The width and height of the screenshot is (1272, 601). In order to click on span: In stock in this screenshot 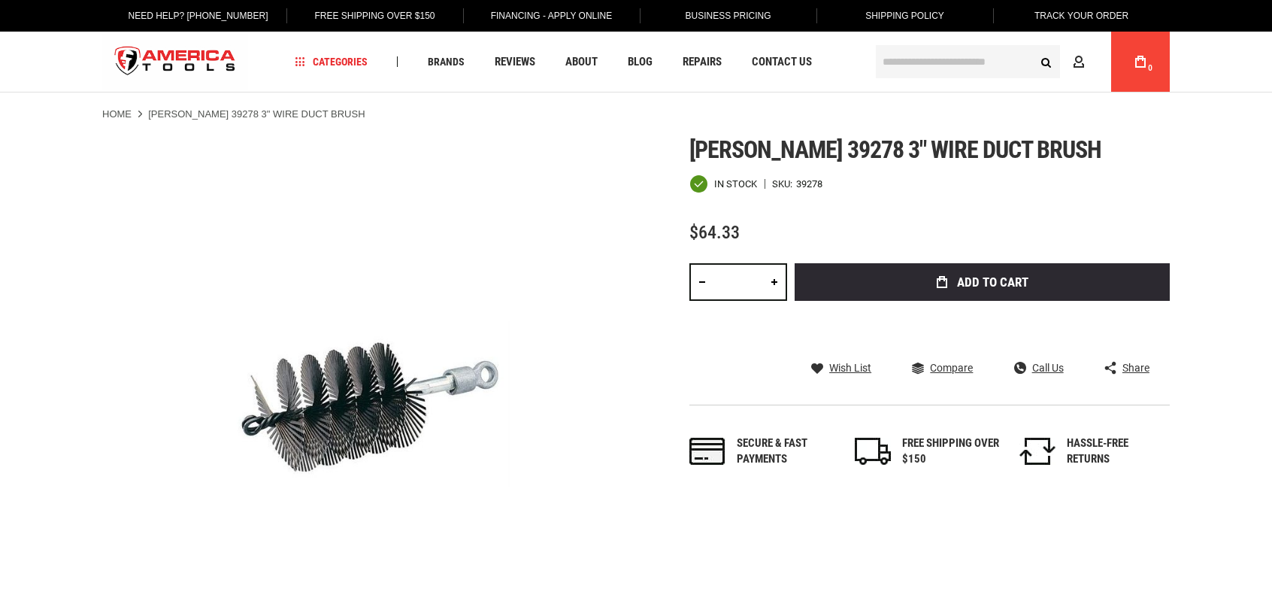, I will do `click(735, 183)`.